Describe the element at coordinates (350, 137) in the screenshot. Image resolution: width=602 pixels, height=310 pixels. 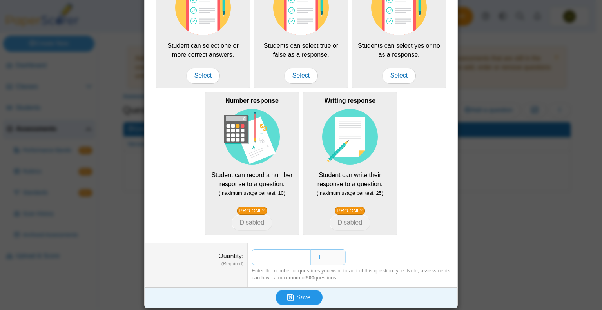
I see `img: item-type-writing-response.svg` at that location.